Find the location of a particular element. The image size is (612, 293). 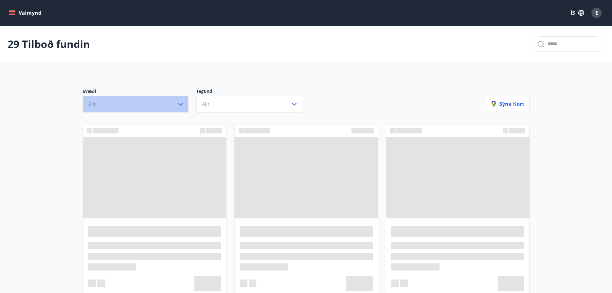

button: ÍS is located at coordinates (577, 13).